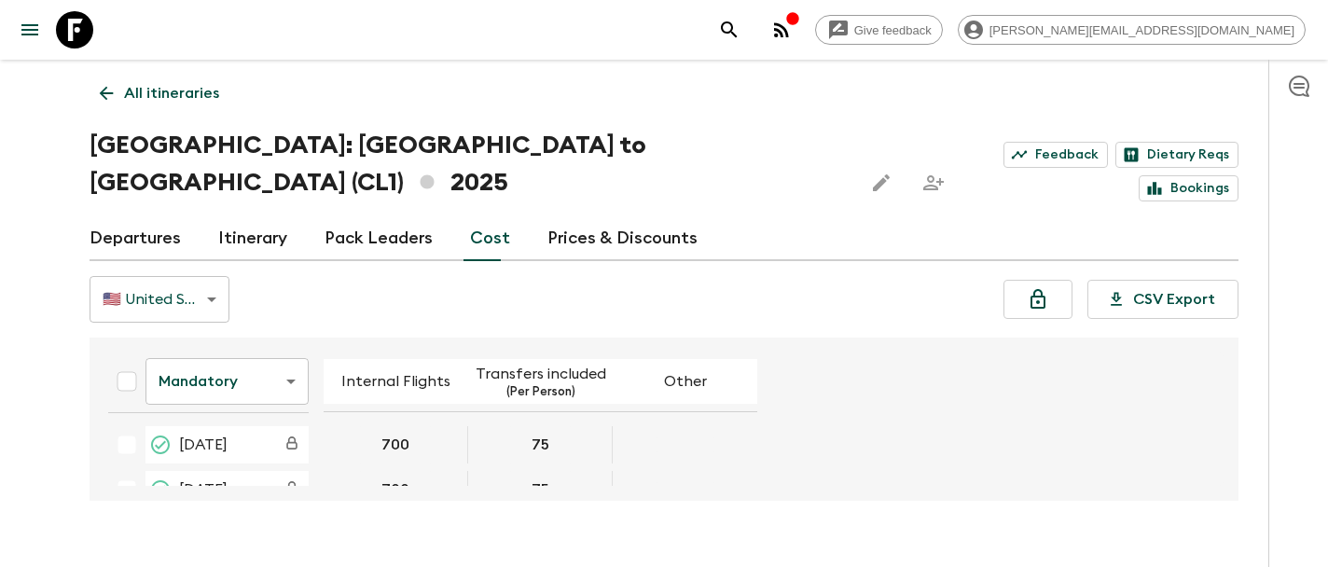 This screenshot has height=567, width=1328. What do you see at coordinates (396, 445) in the screenshot?
I see `div: 04 Jan 2025; Internal Flights` at bounding box center [396, 445].